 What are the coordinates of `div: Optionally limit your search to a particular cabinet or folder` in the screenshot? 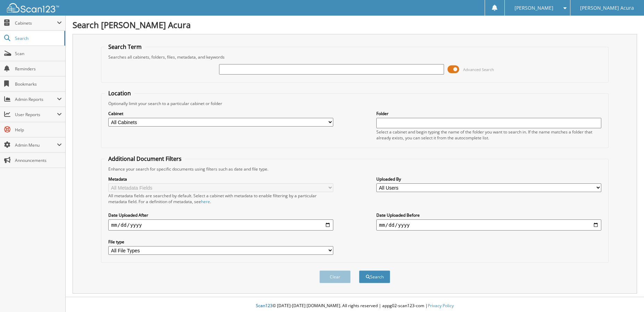 It's located at (354, 103).